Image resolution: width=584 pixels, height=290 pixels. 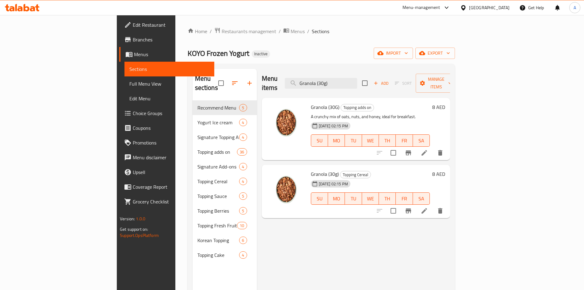 I want to click on span: 6, so click(x=243, y=240).